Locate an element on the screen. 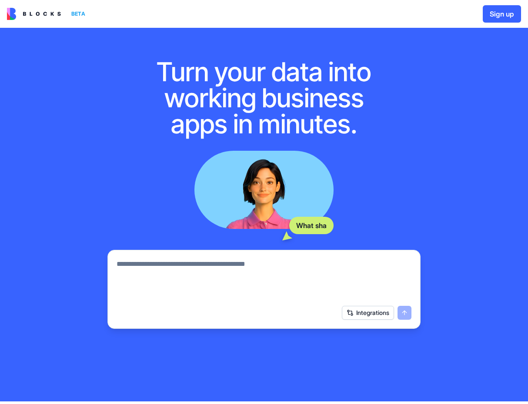 This screenshot has height=404, width=528. h1: Turn your data into working business apps in minutes. is located at coordinates (264, 98).